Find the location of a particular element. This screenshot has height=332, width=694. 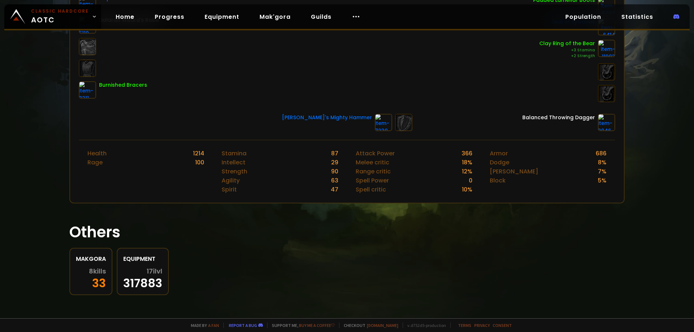

a: Equipment17ilvl317883 is located at coordinates (143, 271).